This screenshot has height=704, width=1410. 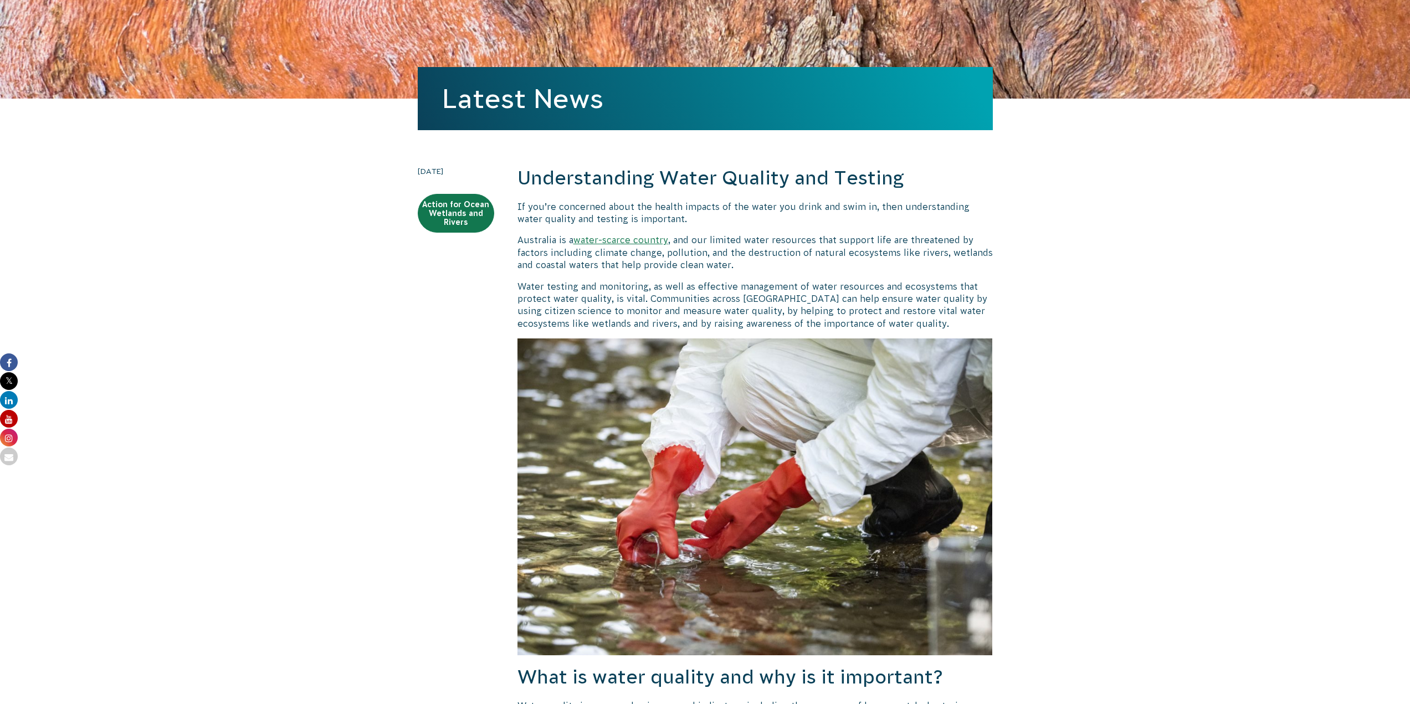 I want to click on a: Latest News, so click(x=522, y=99).